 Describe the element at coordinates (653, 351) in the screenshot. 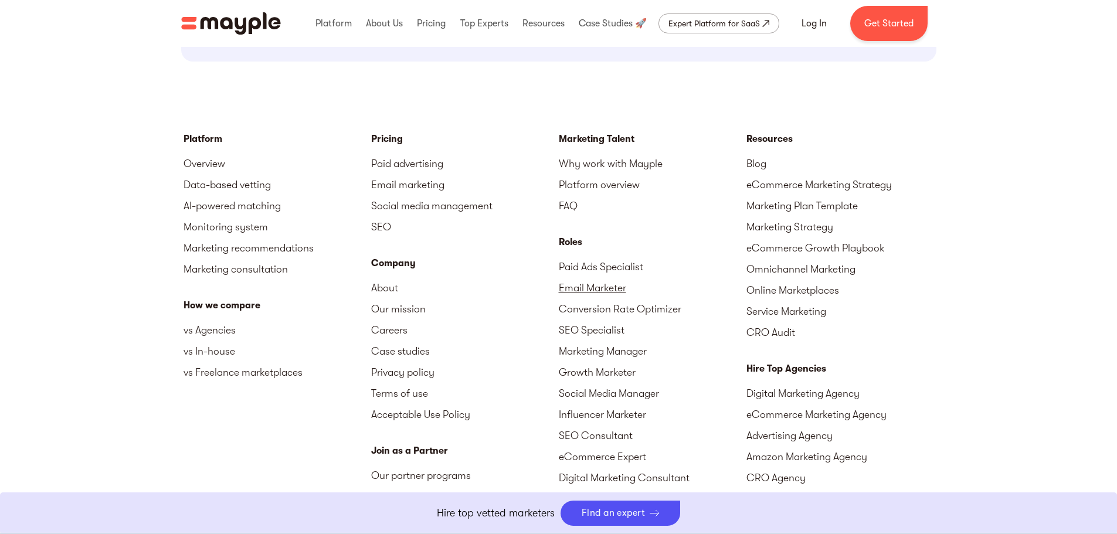

I see `a: Marketing Manager` at that location.